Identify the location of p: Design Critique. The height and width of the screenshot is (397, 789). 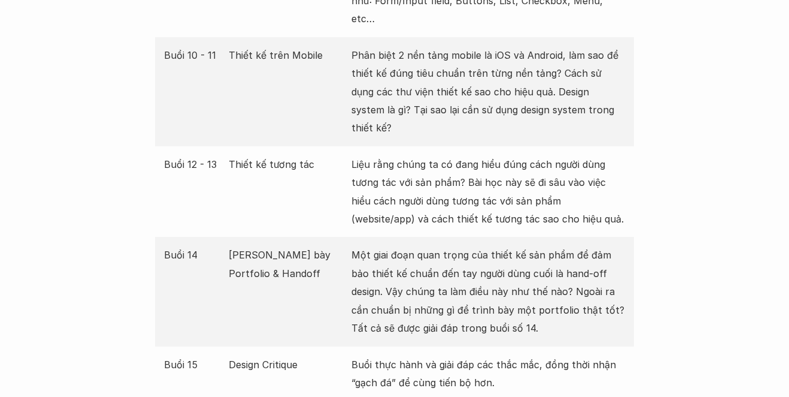
(288, 364).